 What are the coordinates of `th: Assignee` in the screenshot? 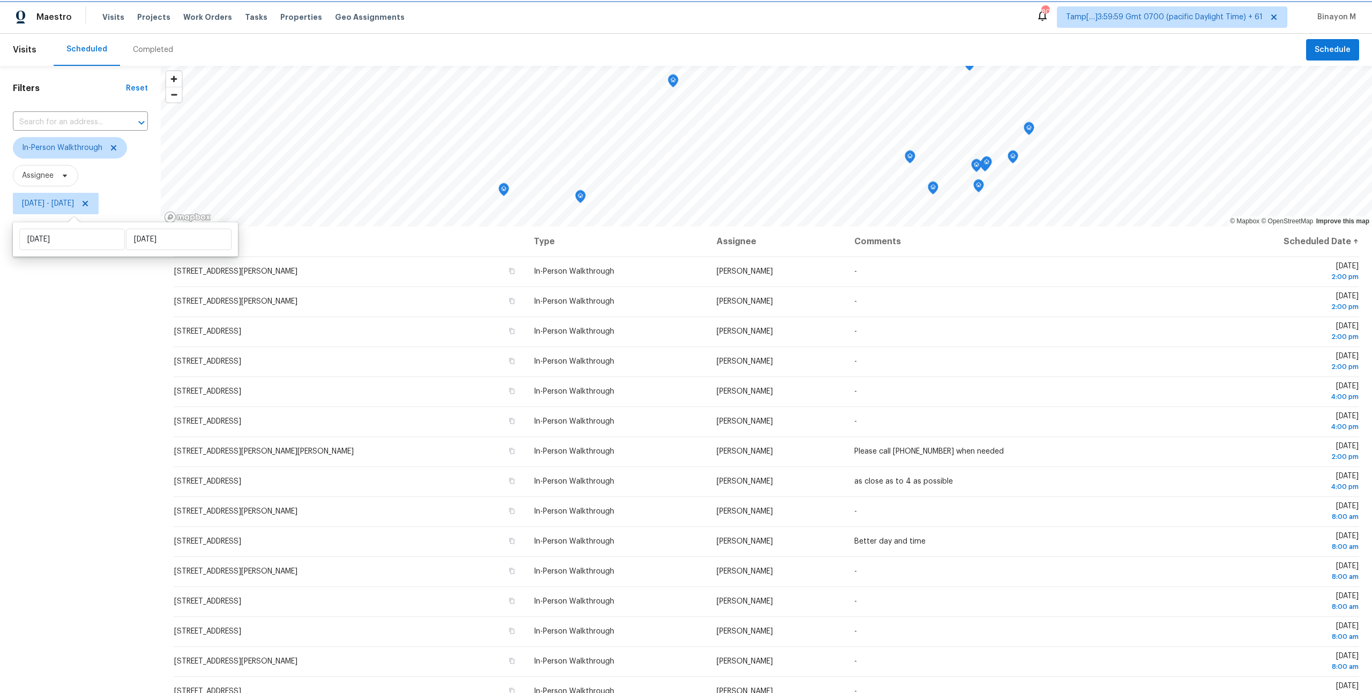 It's located at (777, 242).